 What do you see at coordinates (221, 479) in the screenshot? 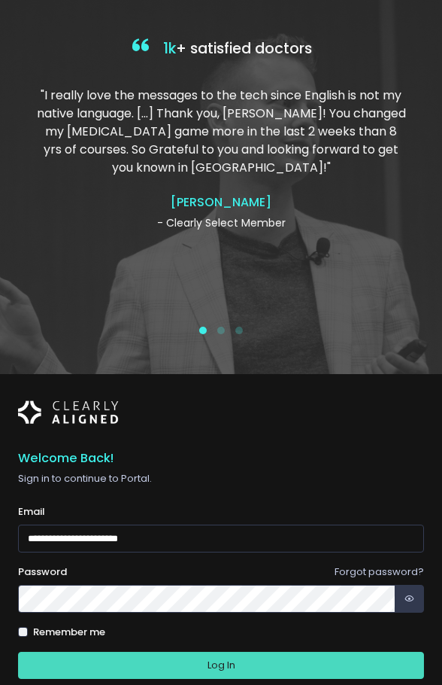
I see `p: Sign in to continue to Portal.` at bounding box center [221, 479].